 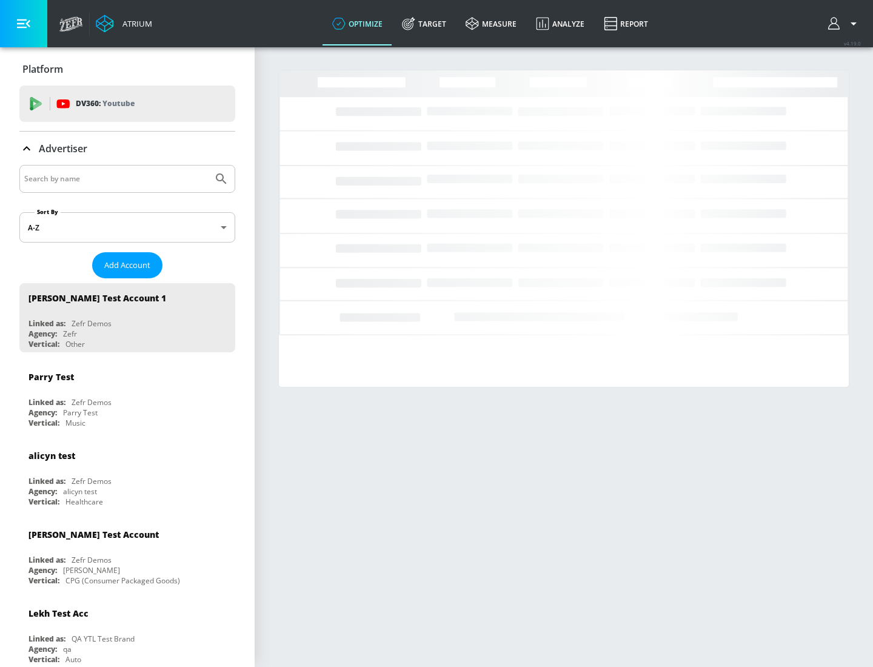 I want to click on div: Other, so click(x=75, y=344).